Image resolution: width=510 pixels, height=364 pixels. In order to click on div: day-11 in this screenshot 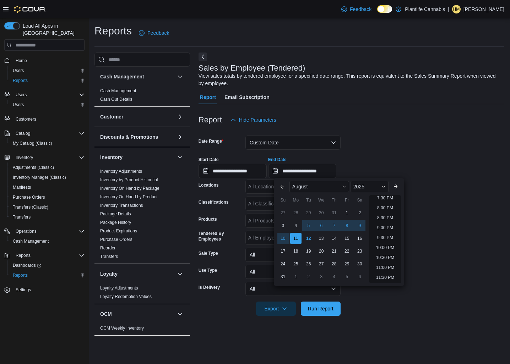, I will do `click(296, 239)`.